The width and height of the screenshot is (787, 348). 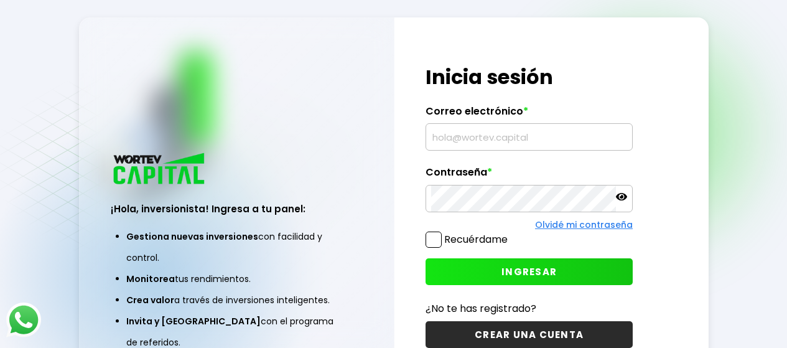 I want to click on button: CREAR UNA CUENTA, so click(x=529, y=334).